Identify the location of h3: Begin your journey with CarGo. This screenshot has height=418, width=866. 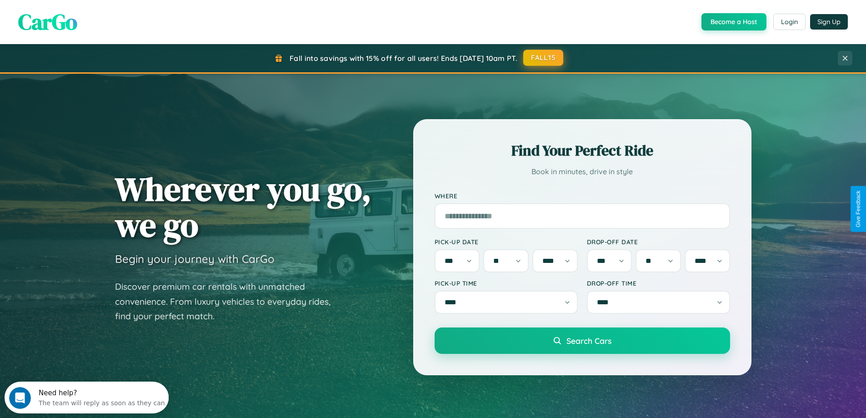
(195, 259).